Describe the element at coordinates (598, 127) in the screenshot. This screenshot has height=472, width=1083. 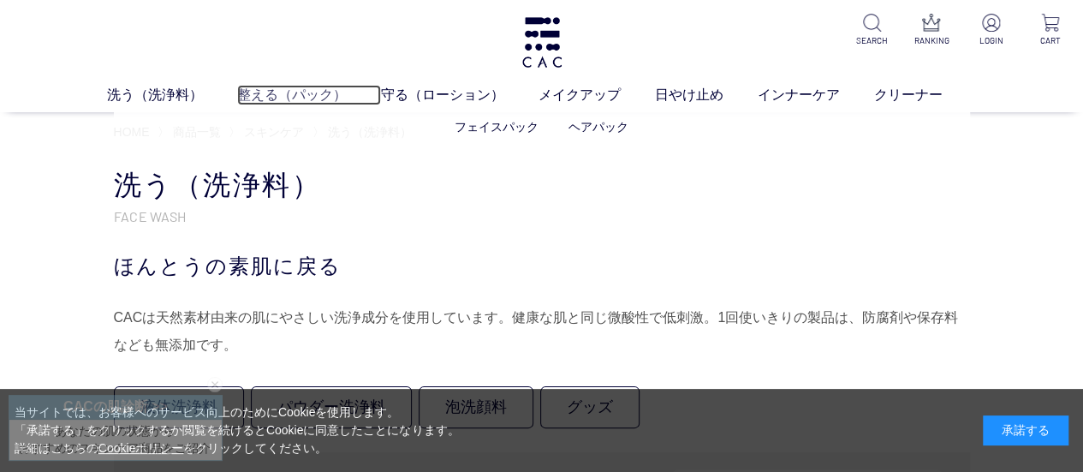
I see `a: ヘアパック` at that location.